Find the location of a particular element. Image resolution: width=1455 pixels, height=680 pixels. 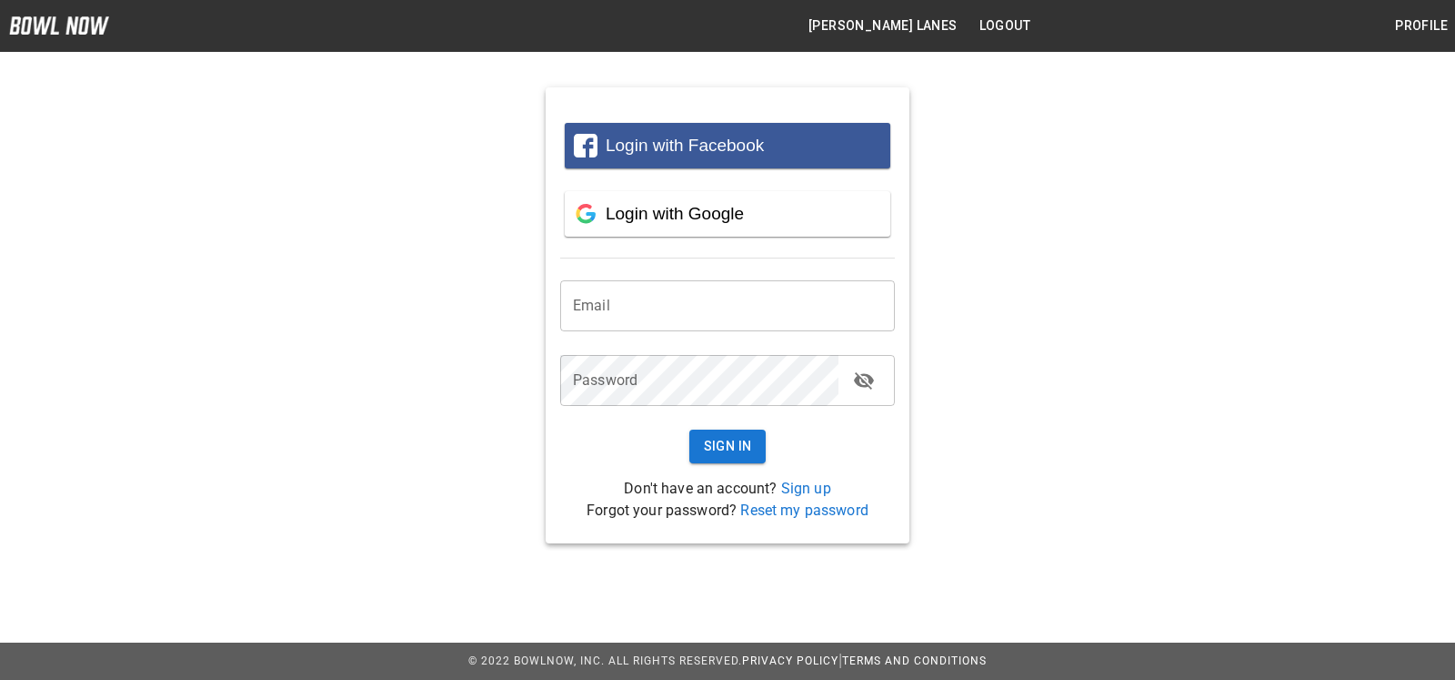

a: Privacy Policy is located at coordinates (791, 660).